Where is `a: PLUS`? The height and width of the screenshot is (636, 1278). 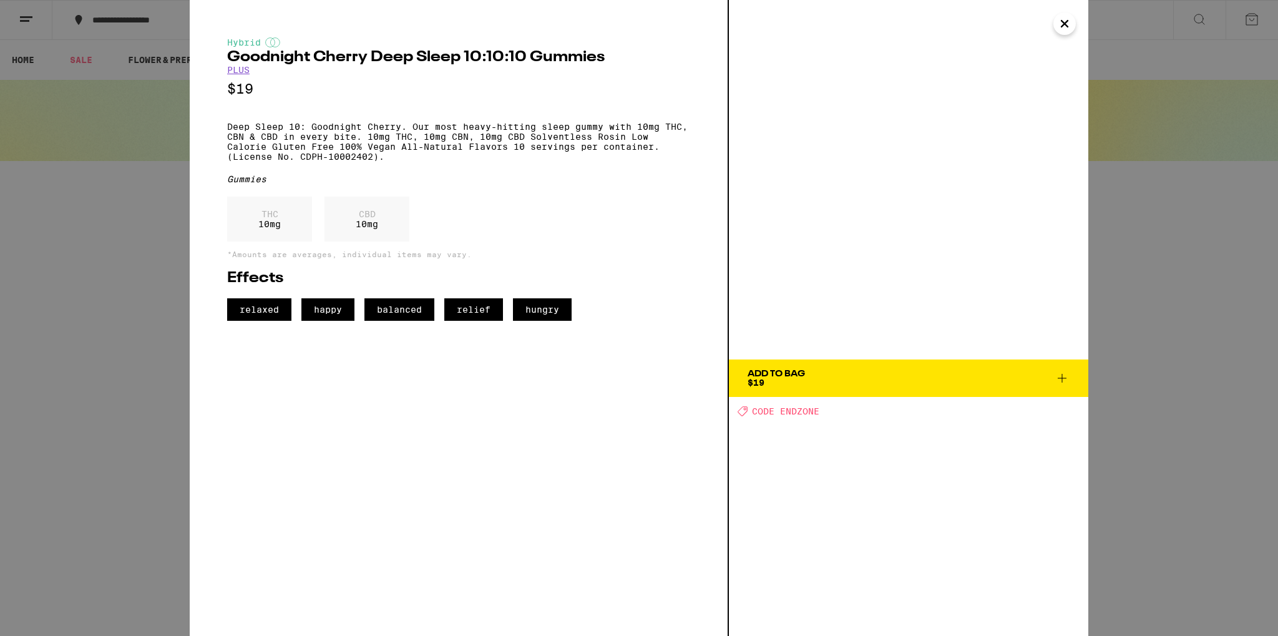
a: PLUS is located at coordinates (238, 70).